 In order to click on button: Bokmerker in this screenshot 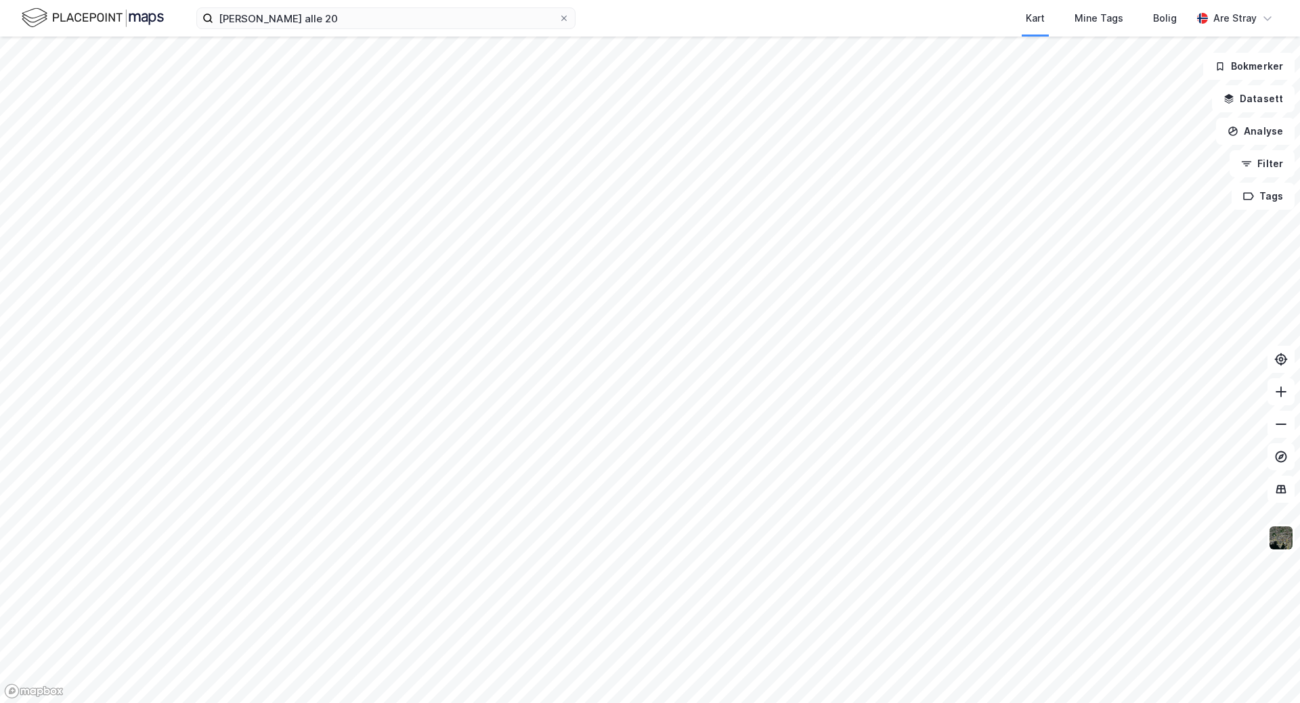, I will do `click(1248, 66)`.